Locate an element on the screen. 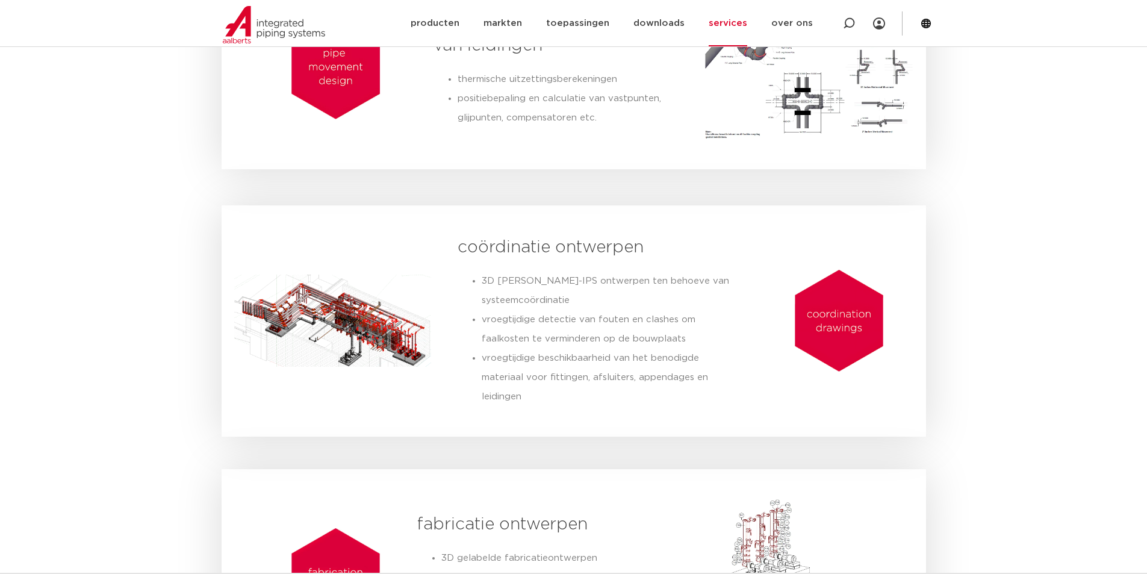  h3: coördinatie ontwerpen is located at coordinates (598, 247).